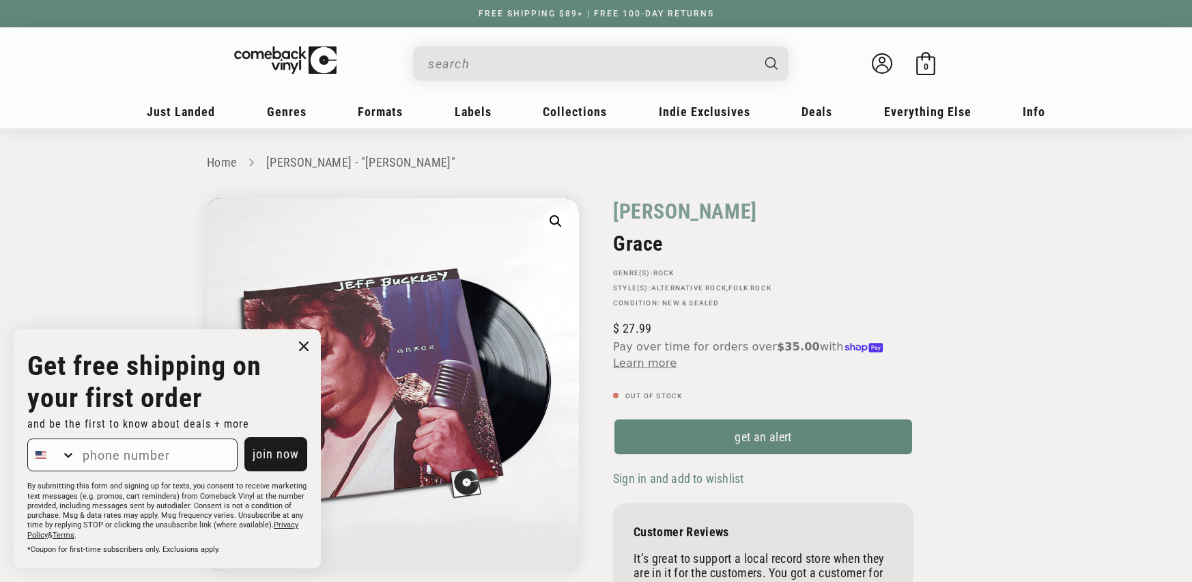 The width and height of the screenshot is (1192, 582). Describe the element at coordinates (287, 111) in the screenshot. I see `span: Genres` at that location.